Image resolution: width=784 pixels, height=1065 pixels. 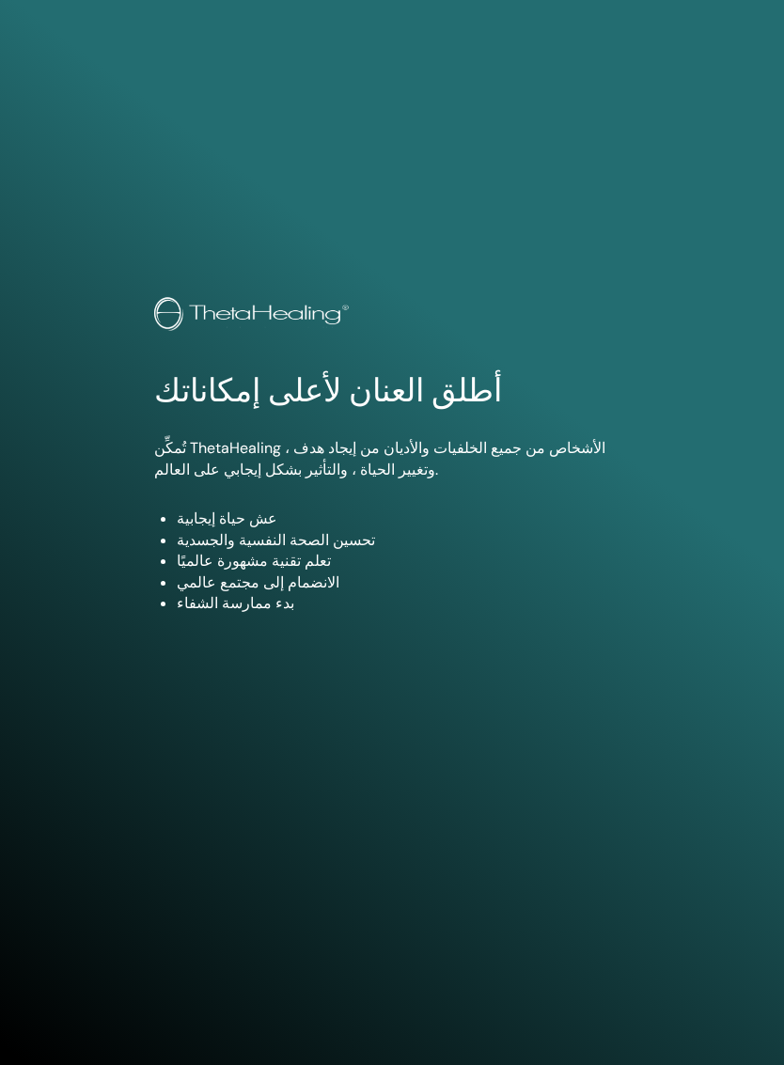 What do you see at coordinates (392, 459) in the screenshot?
I see `p: تُمكِّن ThetaHealing الأشخاص من جميع الخلفيات والأديان من إيجاد هدف ، وتغيير الحياة ، والتأثير بش...` at bounding box center [392, 459].